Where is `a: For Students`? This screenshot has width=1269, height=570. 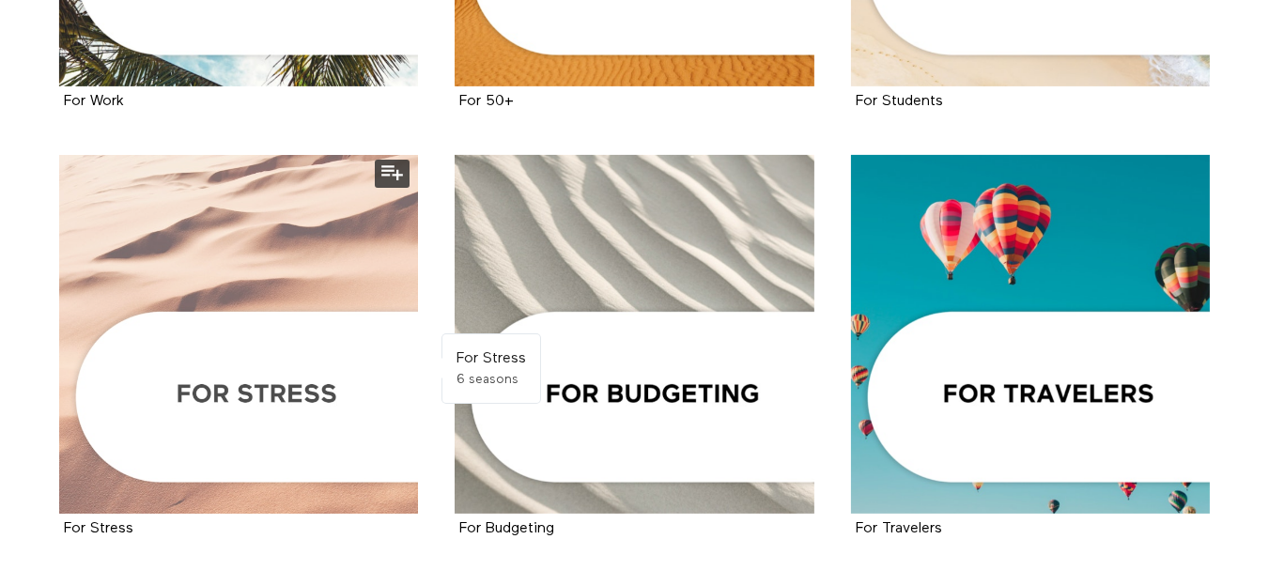
a: For Students is located at coordinates (899, 100).